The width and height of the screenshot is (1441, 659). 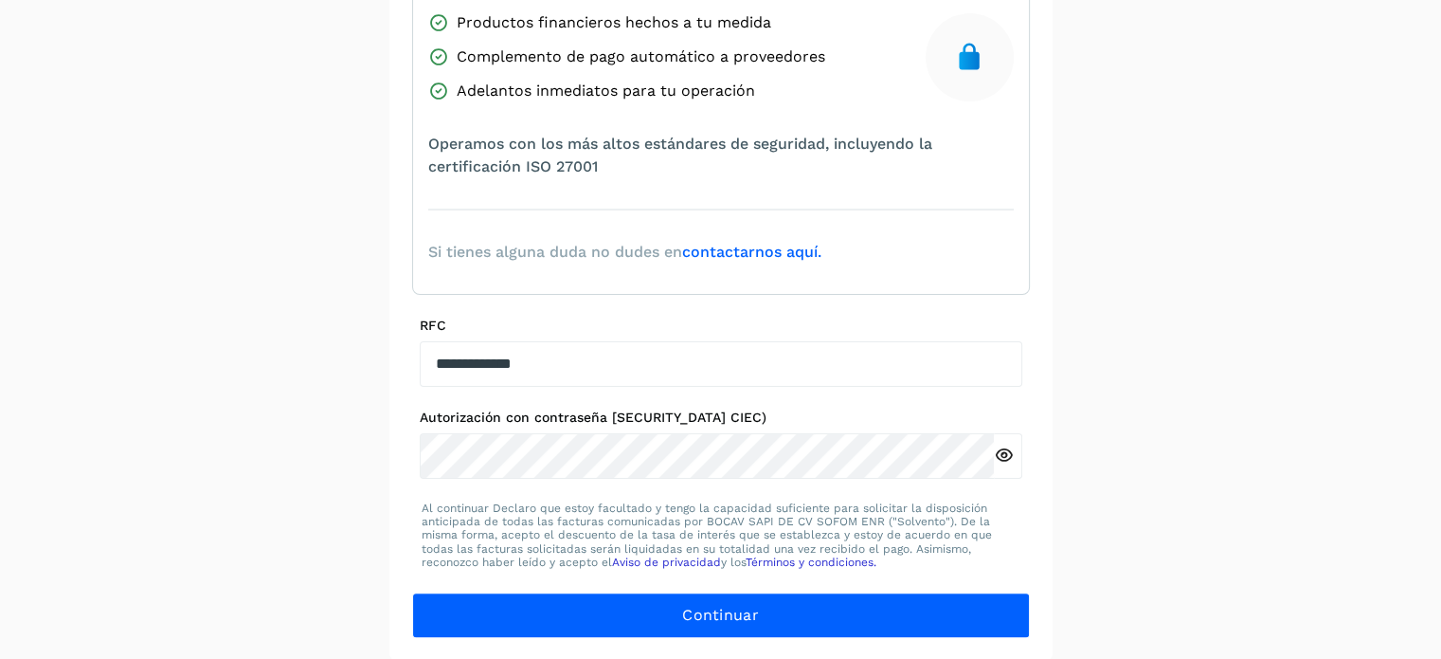 I want to click on span: Productos financieros hechos a tu medida, so click(x=614, y=23).